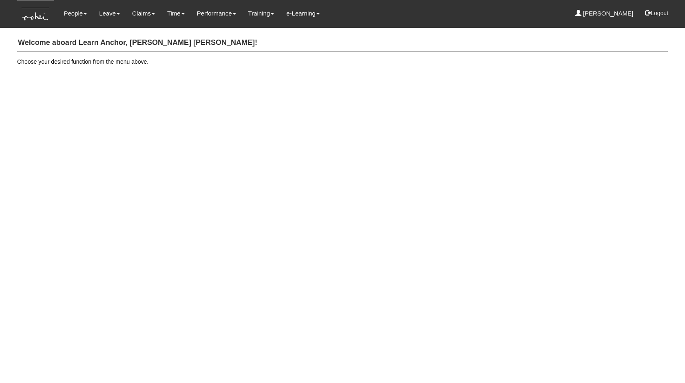 The image size is (685, 383). What do you see at coordinates (303, 13) in the screenshot?
I see `a: e-Learning` at bounding box center [303, 13].